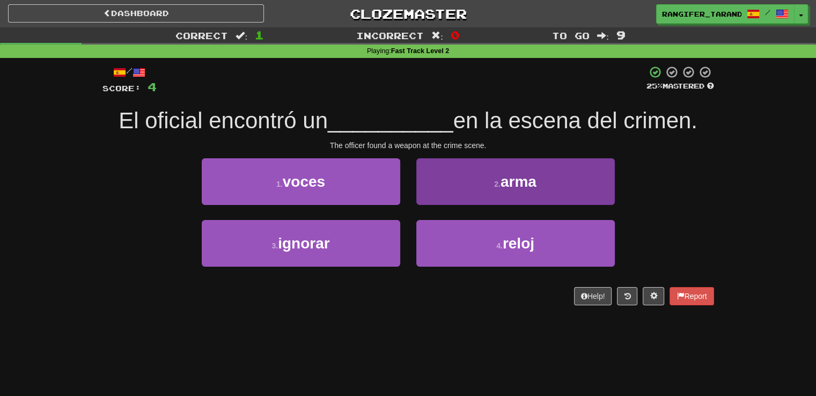  What do you see at coordinates (223, 120) in the screenshot?
I see `span: El oficial encontró un` at bounding box center [223, 120].